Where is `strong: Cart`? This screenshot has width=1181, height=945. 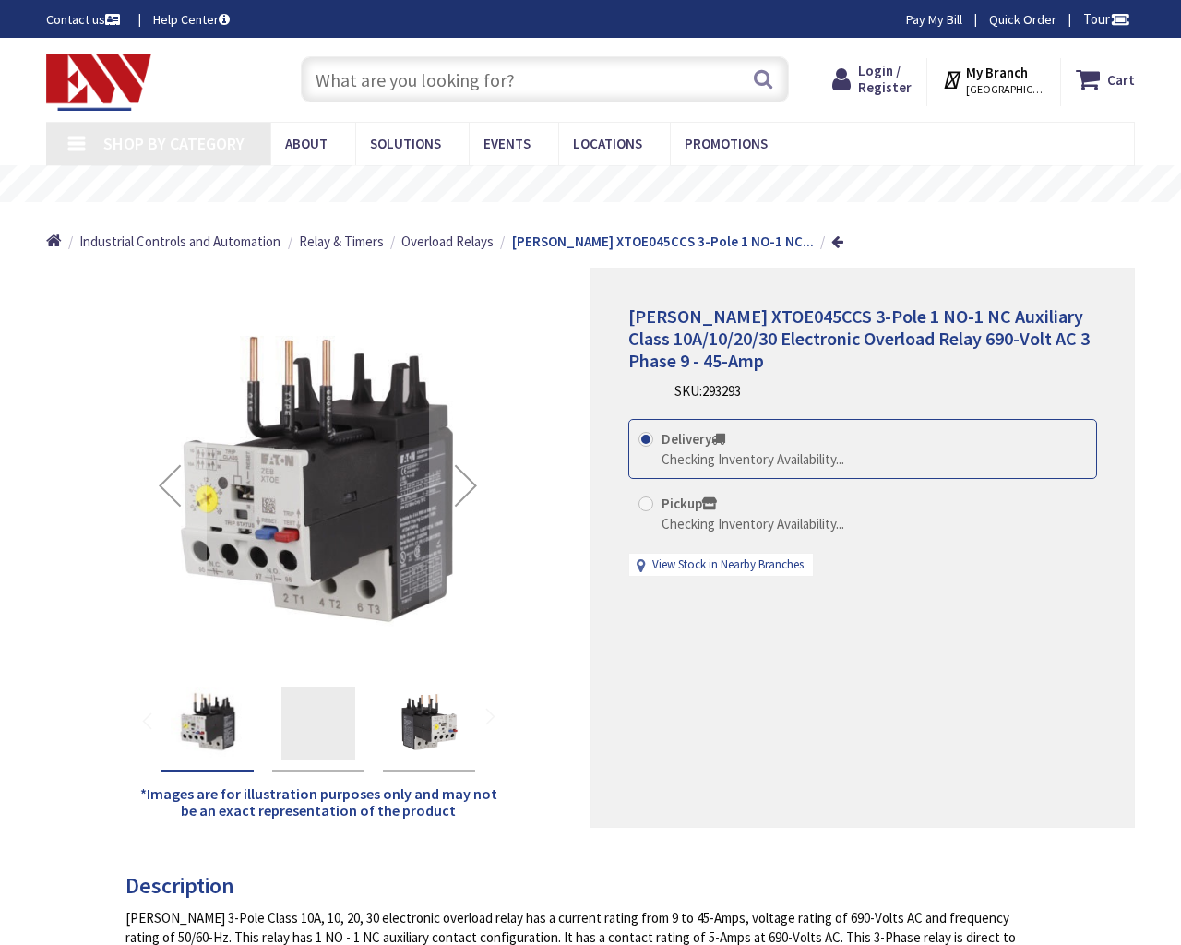 strong: Cart is located at coordinates (1121, 79).